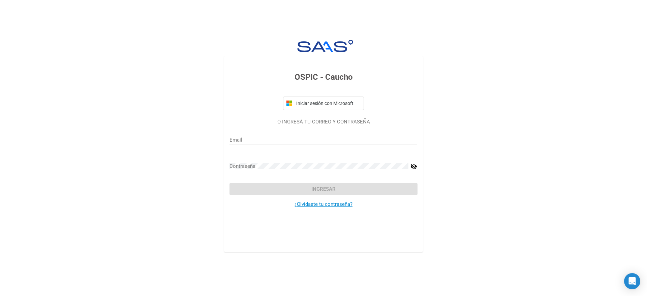  Describe the element at coordinates (323, 189) in the screenshot. I see `span: Ingresar` at that location.